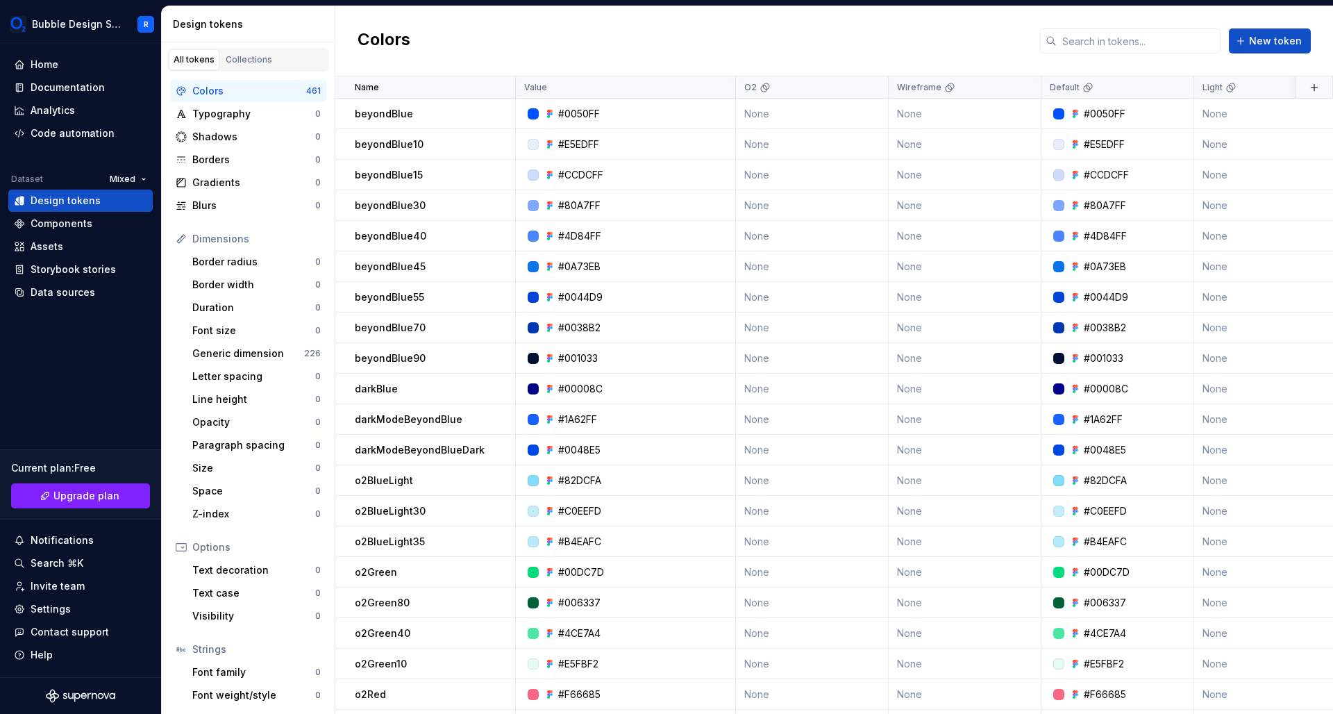 This screenshot has width=1333, height=714. Describe the element at coordinates (256, 239) in the screenshot. I see `div: Dimensions` at that location.